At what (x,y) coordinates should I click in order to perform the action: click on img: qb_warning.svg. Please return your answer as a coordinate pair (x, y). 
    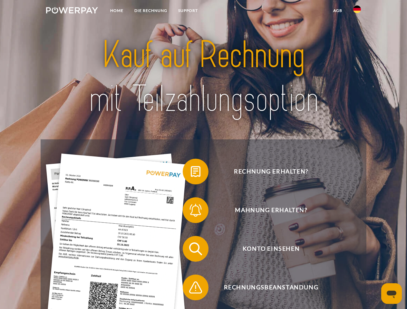
    Looking at the image, I should click on (195, 288).